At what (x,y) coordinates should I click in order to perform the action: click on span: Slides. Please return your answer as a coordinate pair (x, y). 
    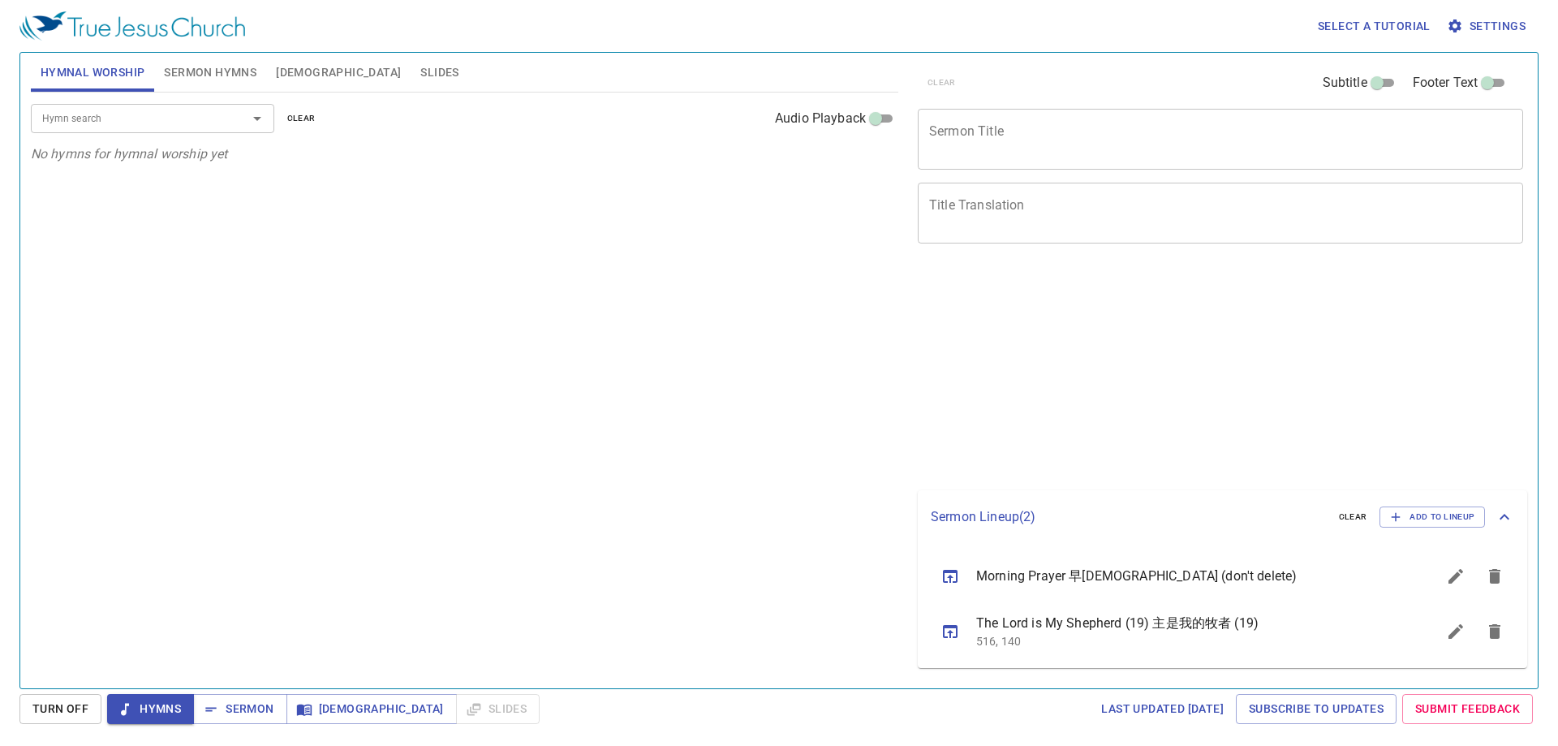
    Looking at the image, I should click on (439, 72).